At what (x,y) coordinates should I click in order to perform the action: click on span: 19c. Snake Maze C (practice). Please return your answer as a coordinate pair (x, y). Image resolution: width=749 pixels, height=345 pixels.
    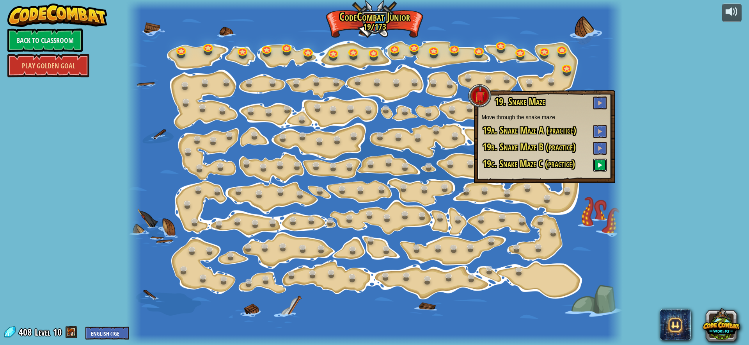
    Looking at the image, I should click on (529, 164).